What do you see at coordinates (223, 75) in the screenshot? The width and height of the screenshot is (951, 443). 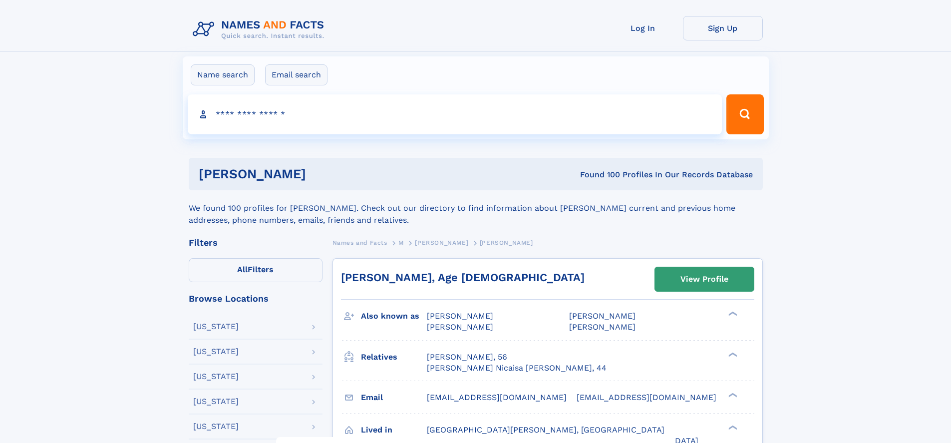 I see `label: Name search` at bounding box center [223, 75].